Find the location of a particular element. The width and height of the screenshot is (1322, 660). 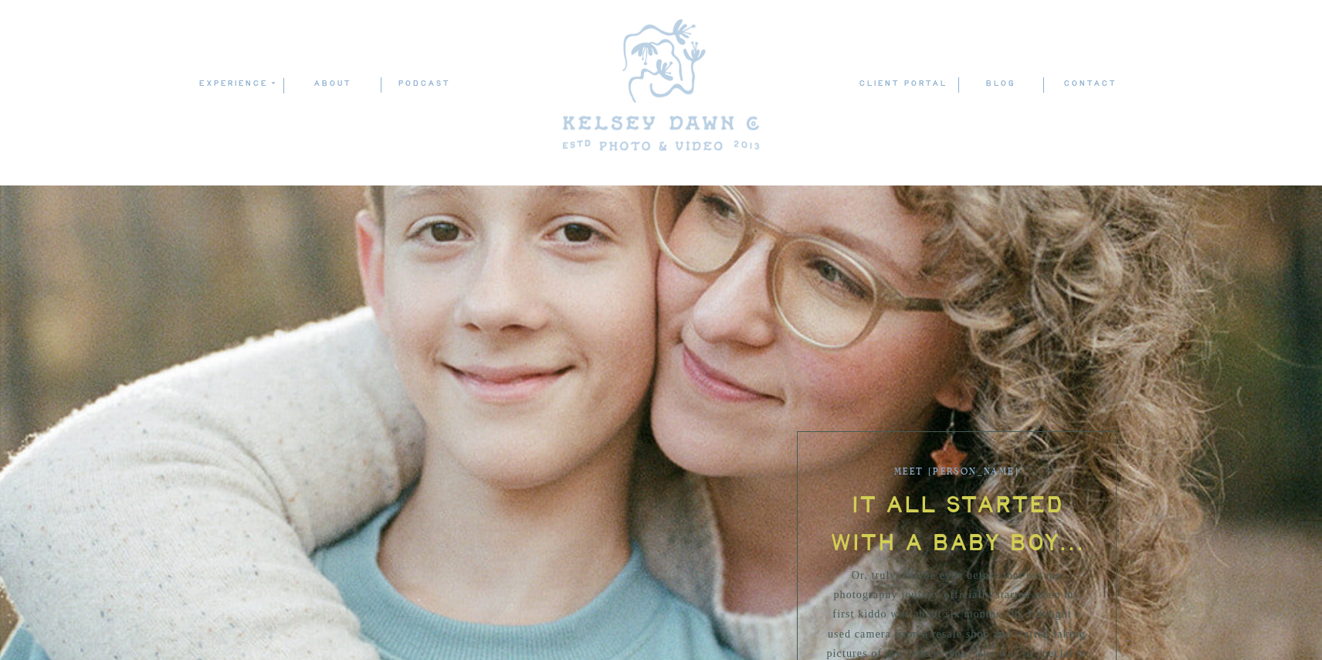

a: blog is located at coordinates (1000, 83).